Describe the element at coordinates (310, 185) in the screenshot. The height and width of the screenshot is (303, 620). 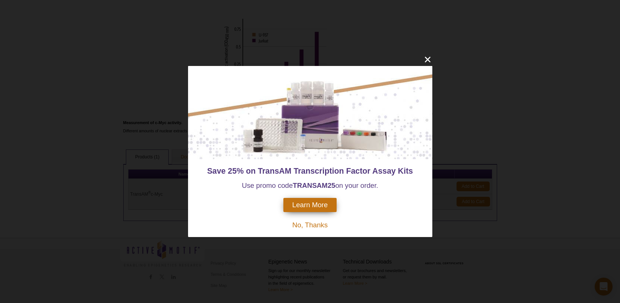
I see `span: Use promo code on your order.` at that location.